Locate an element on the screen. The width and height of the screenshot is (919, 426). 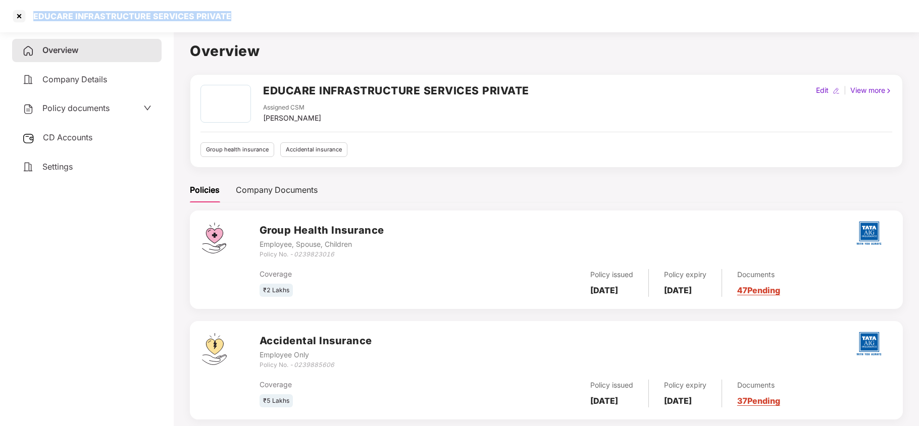
span: down is located at coordinates (147, 108).